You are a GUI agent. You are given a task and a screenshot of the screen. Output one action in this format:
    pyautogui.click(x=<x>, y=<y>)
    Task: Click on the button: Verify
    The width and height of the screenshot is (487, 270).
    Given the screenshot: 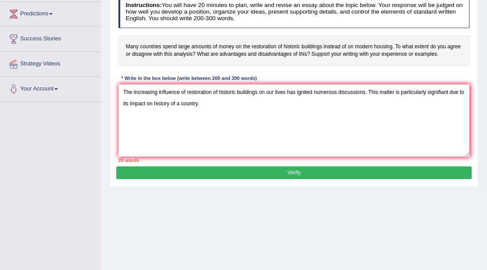 What is the action you would take?
    pyautogui.click(x=294, y=173)
    